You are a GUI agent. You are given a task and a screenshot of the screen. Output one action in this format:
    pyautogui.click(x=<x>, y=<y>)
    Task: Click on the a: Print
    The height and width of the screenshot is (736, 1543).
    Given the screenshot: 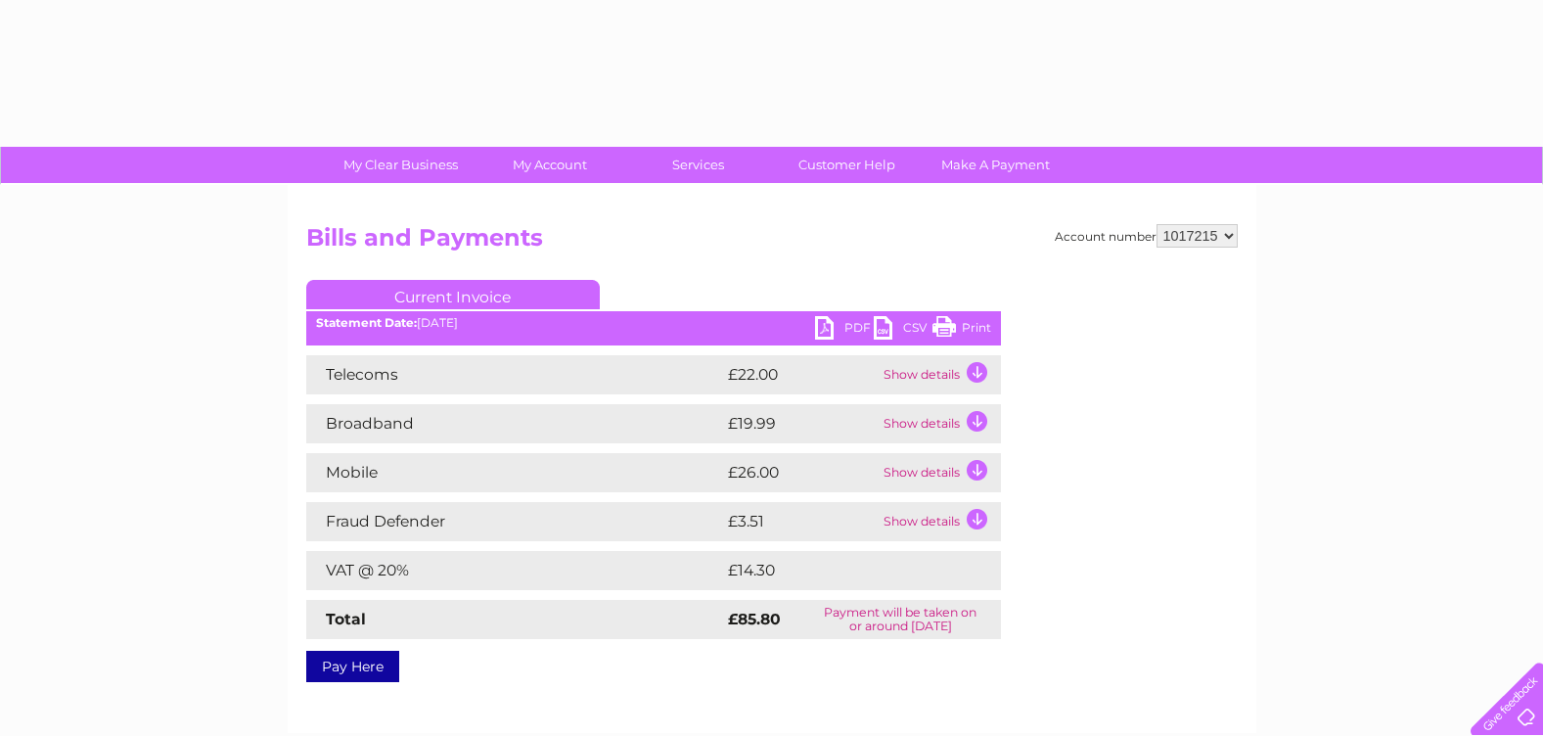 What is the action you would take?
    pyautogui.click(x=962, y=330)
    